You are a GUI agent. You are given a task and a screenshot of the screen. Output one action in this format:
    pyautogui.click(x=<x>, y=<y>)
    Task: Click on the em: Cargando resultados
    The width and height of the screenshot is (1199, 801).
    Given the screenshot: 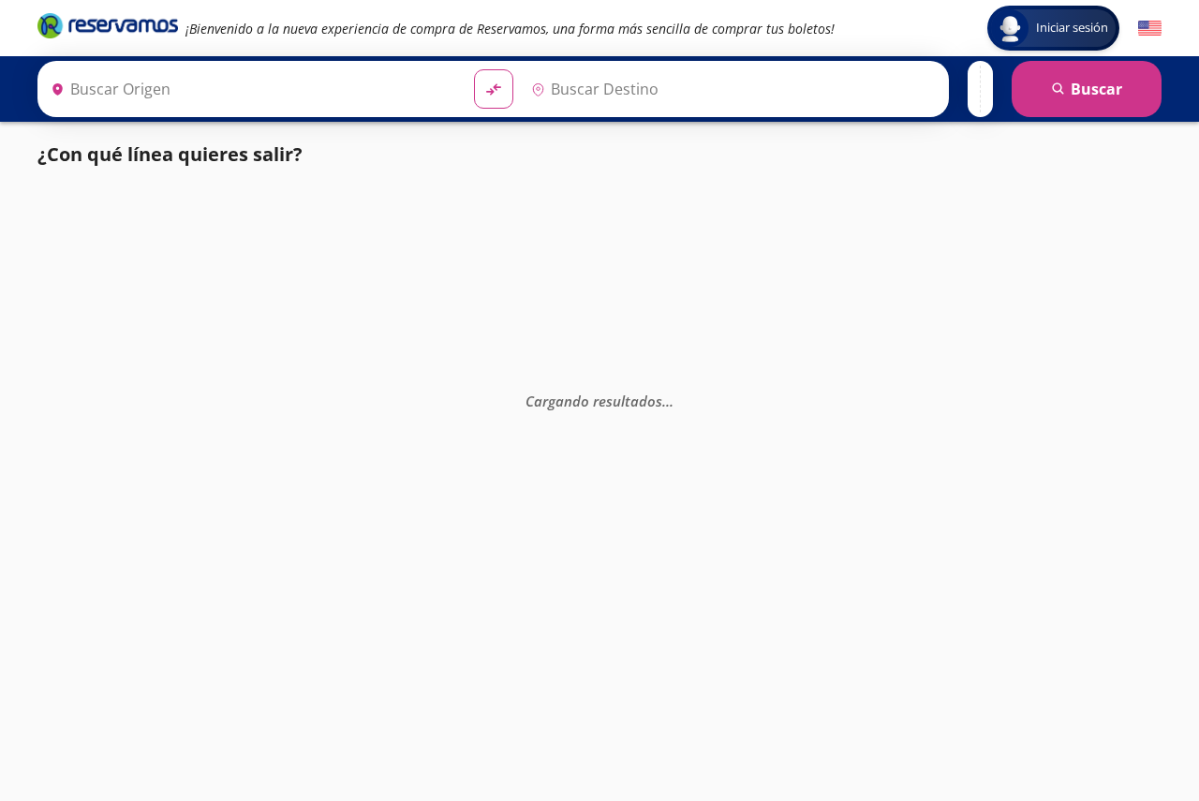 What is the action you would take?
    pyautogui.click(x=600, y=400)
    